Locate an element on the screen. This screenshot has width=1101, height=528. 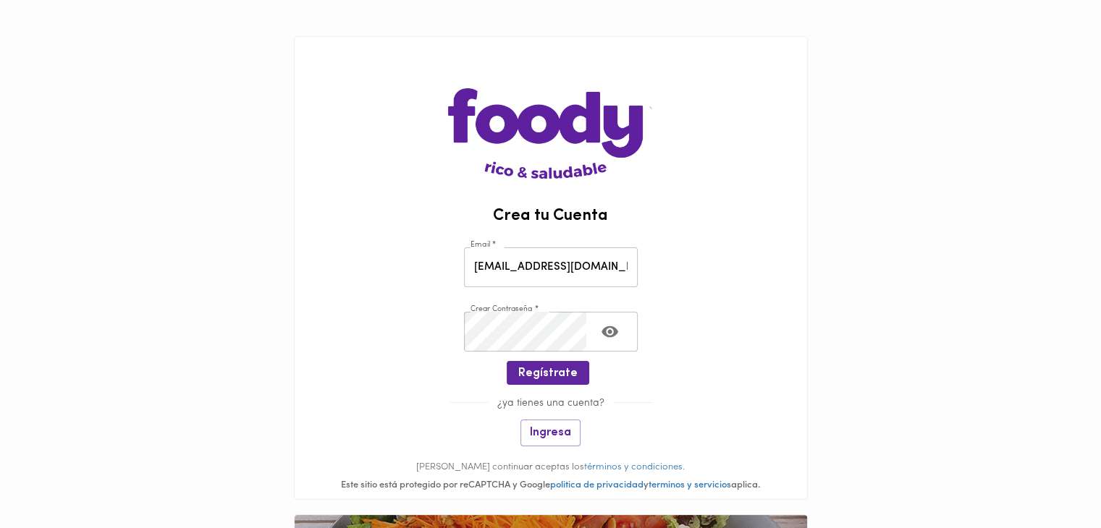
button: Regístrate is located at coordinates (548, 373).